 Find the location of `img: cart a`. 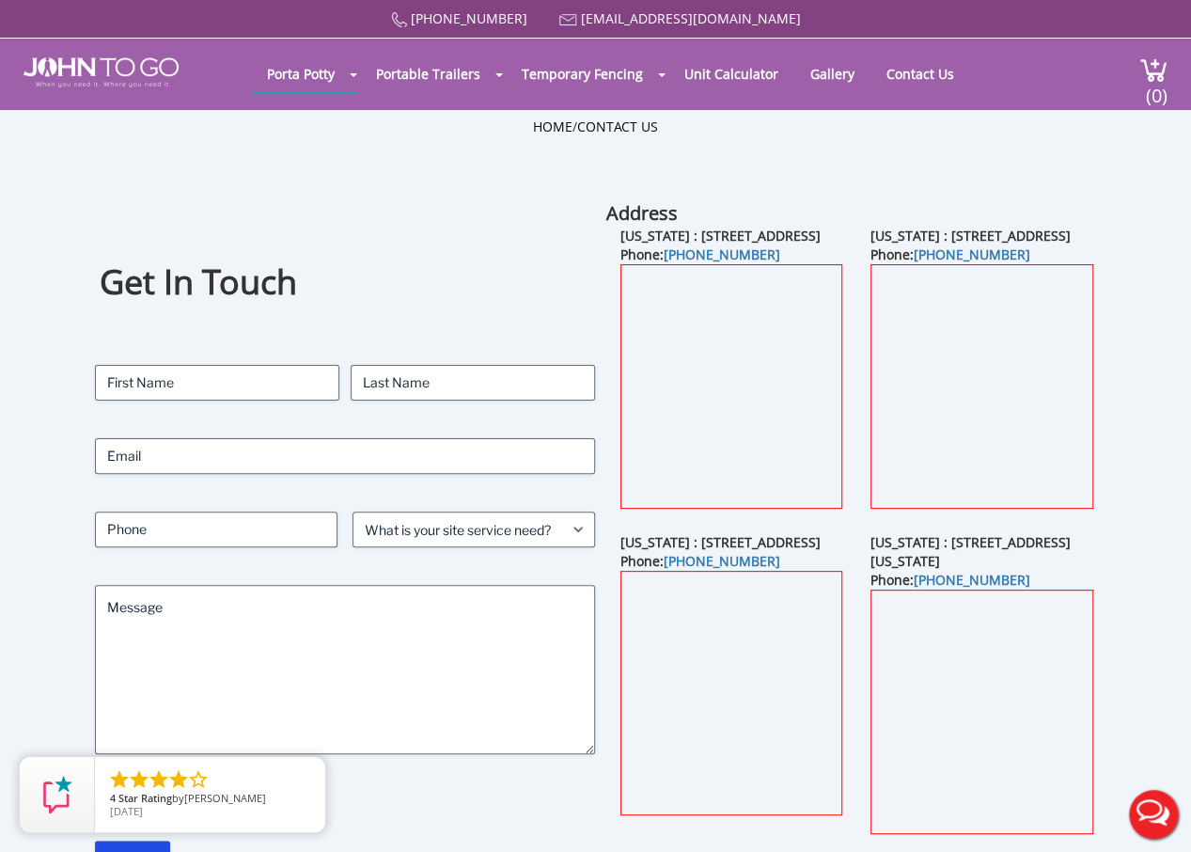

img: cart a is located at coordinates (1153, 70).